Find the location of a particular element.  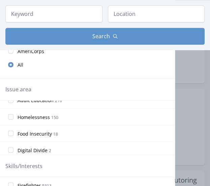

span: Homelessness is located at coordinates (34, 117).